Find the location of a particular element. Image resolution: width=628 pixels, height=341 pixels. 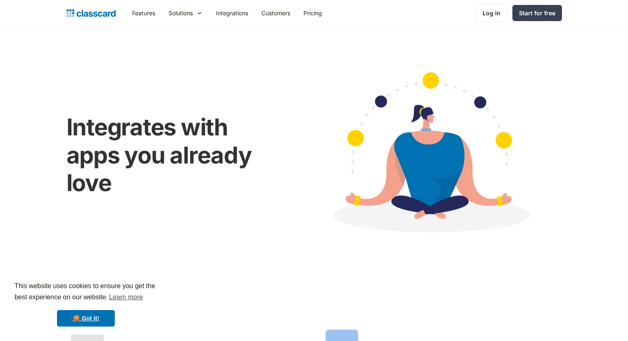

span: This website uses cookies to ensure you get the best experience on our website. is located at coordinates (86, 292).